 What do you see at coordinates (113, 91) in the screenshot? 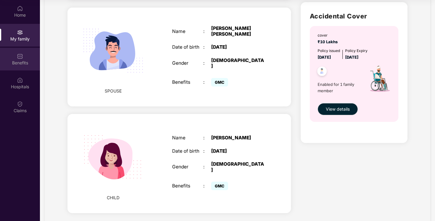
I see `span: SPOUSE` at bounding box center [113, 91].